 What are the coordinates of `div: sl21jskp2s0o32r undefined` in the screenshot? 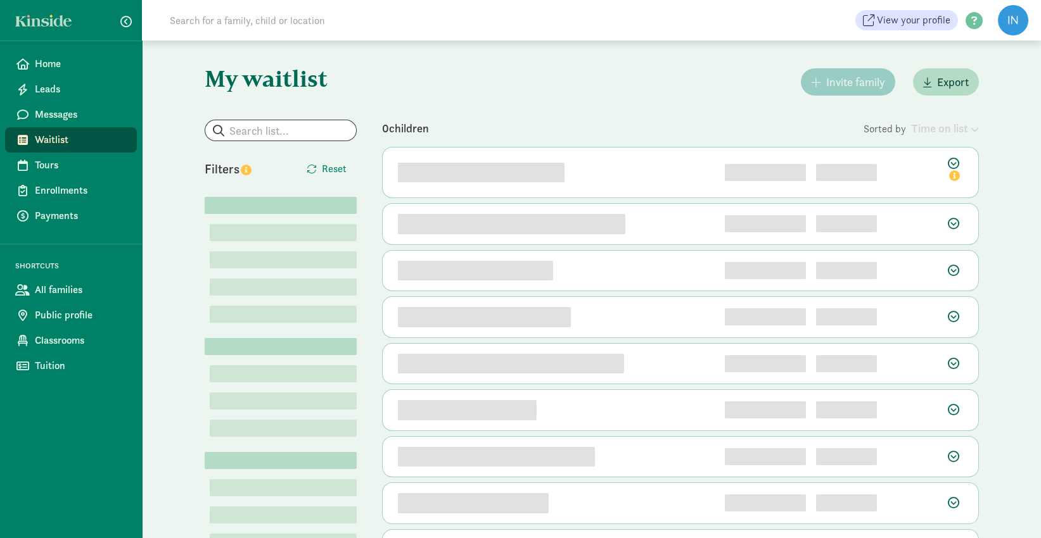 It's located at (473, 503).